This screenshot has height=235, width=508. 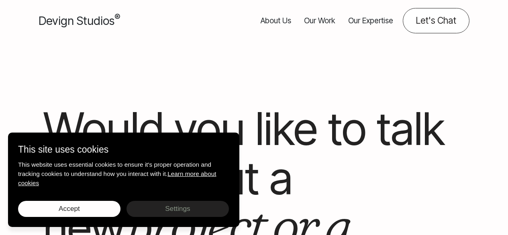 What do you see at coordinates (124, 149) in the screenshot?
I see `p: This site uses cookies` at bounding box center [124, 149].